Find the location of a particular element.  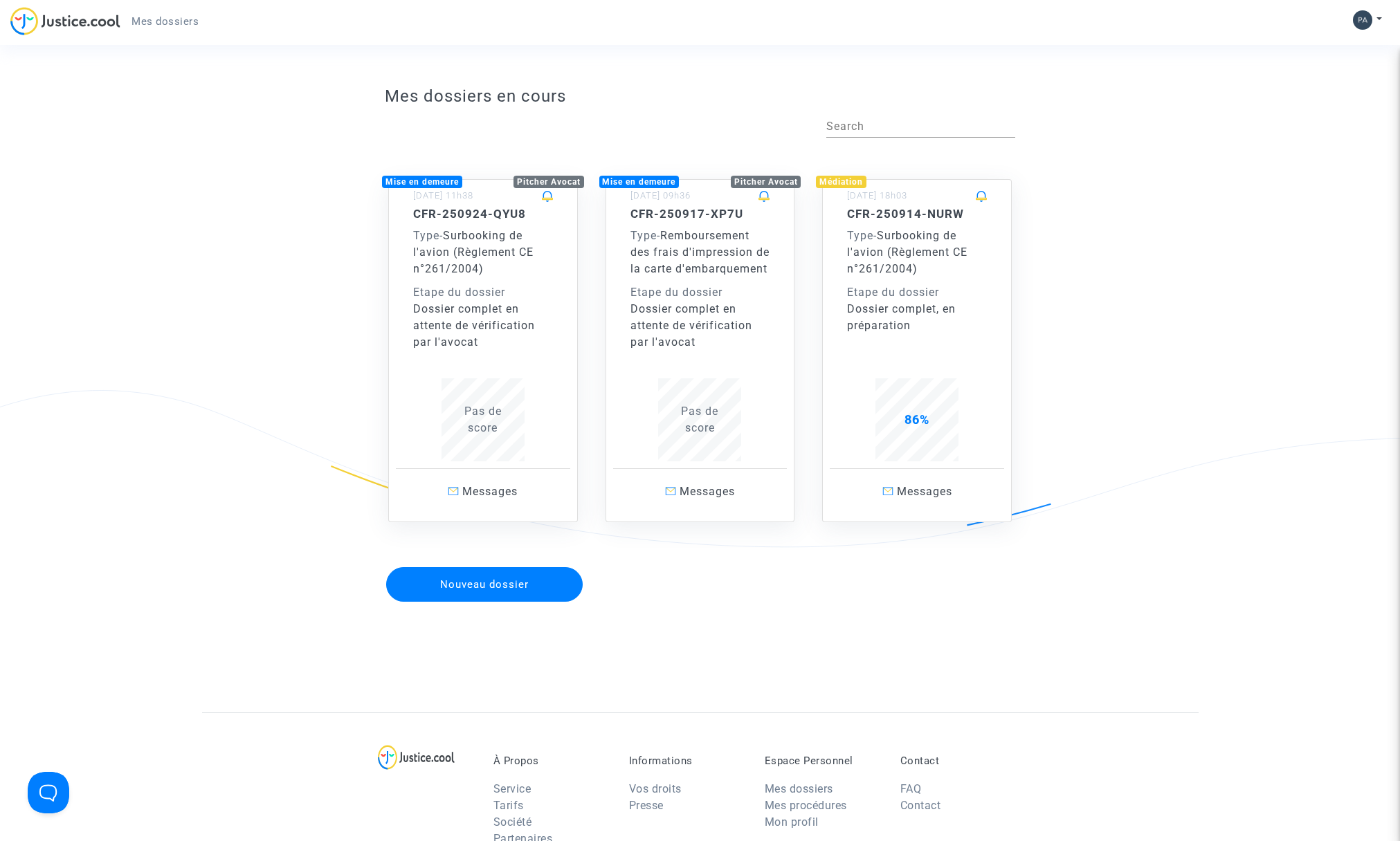

div: Dossier complet, en préparation is located at coordinates (917, 318).